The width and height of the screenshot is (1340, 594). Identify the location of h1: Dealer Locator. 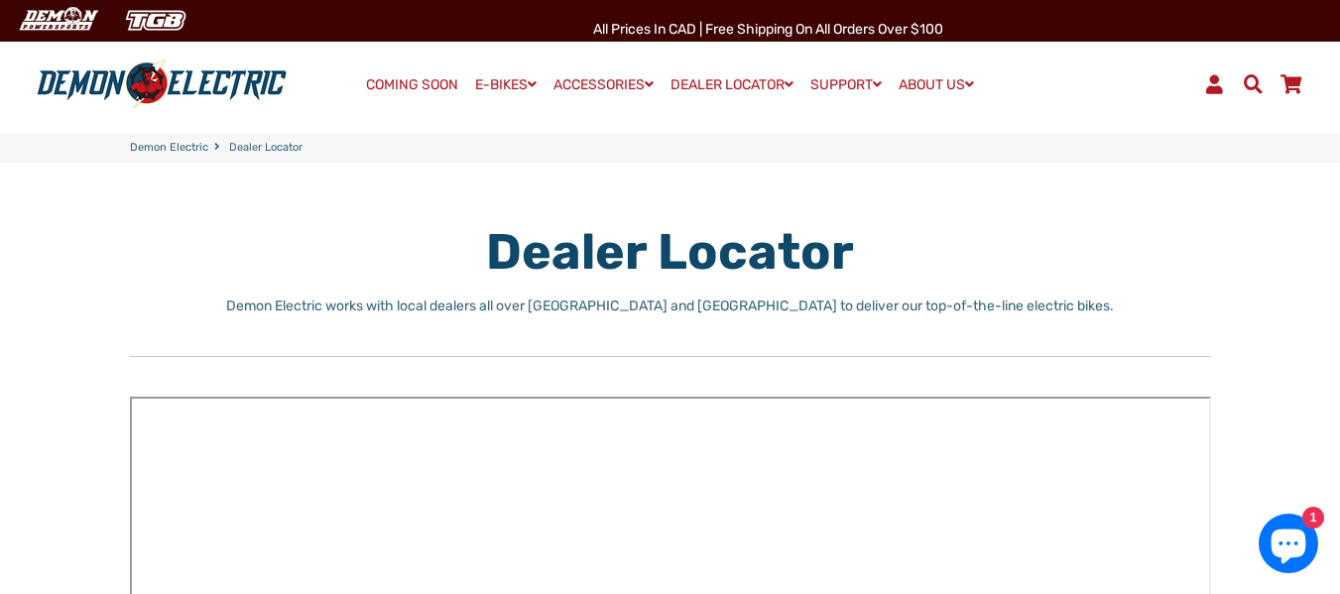
(671, 252).